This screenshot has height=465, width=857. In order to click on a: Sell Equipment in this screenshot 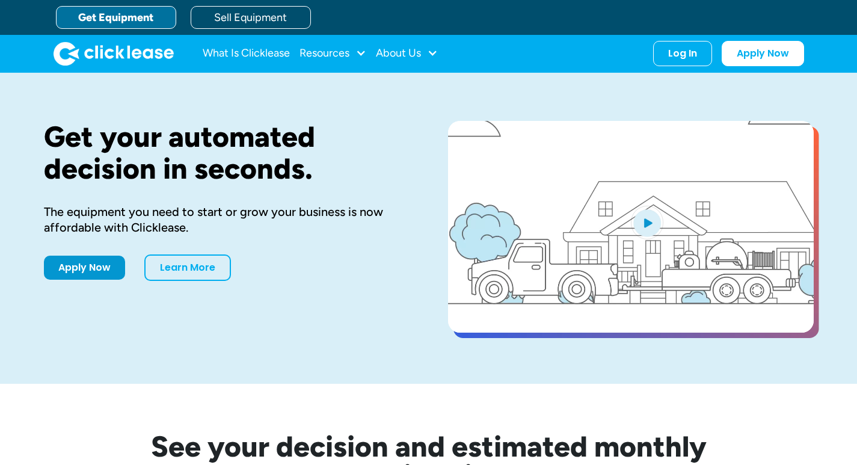, I will do `click(251, 17)`.